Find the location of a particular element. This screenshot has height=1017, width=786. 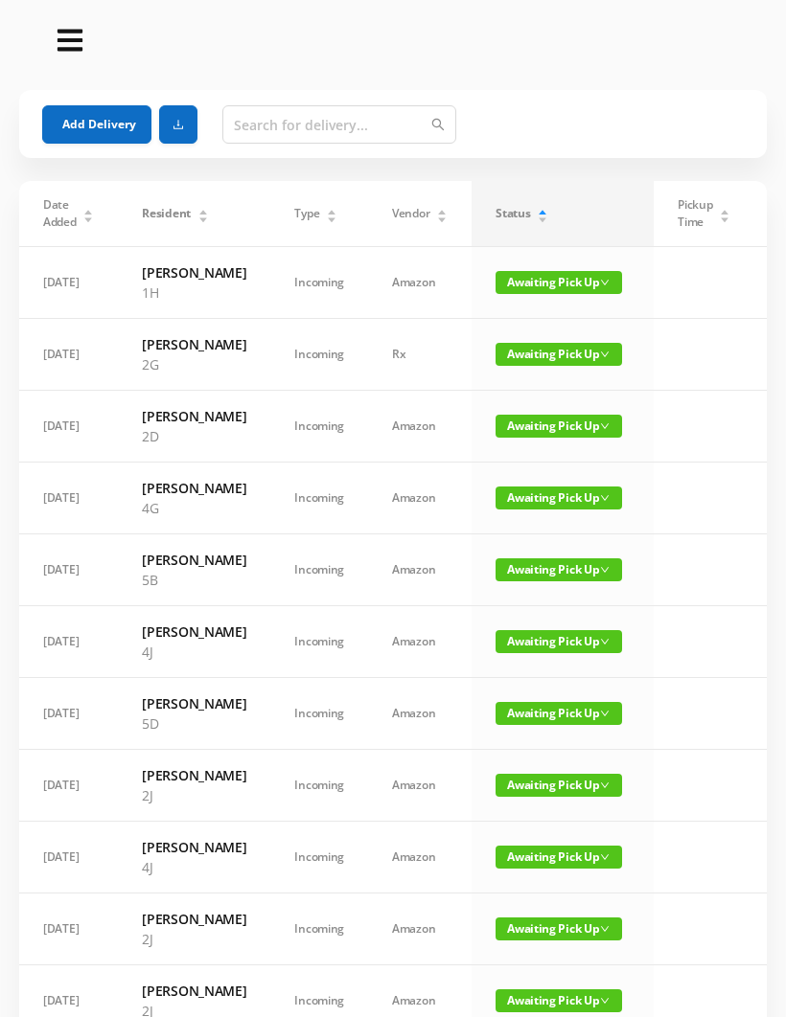

span: Resident is located at coordinates (166, 214).